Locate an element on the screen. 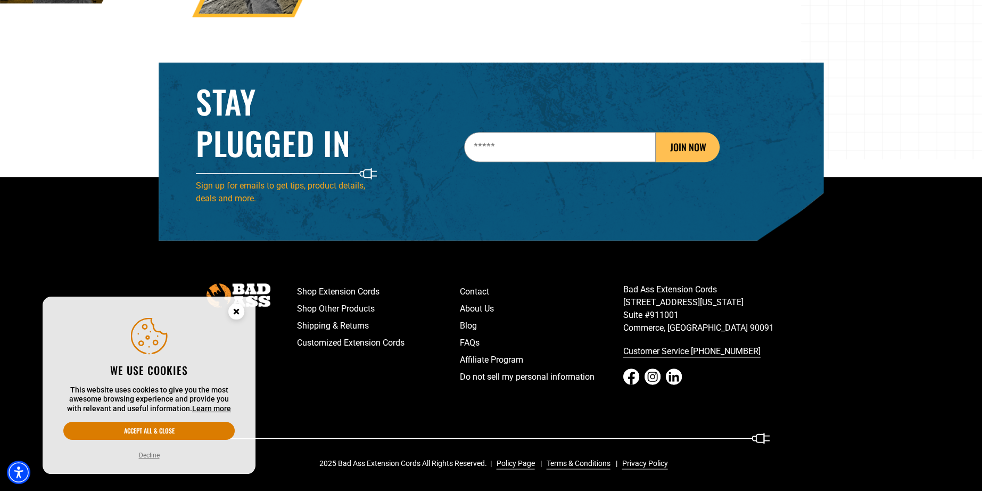  a: call 833-674-1699 is located at coordinates (705, 351).